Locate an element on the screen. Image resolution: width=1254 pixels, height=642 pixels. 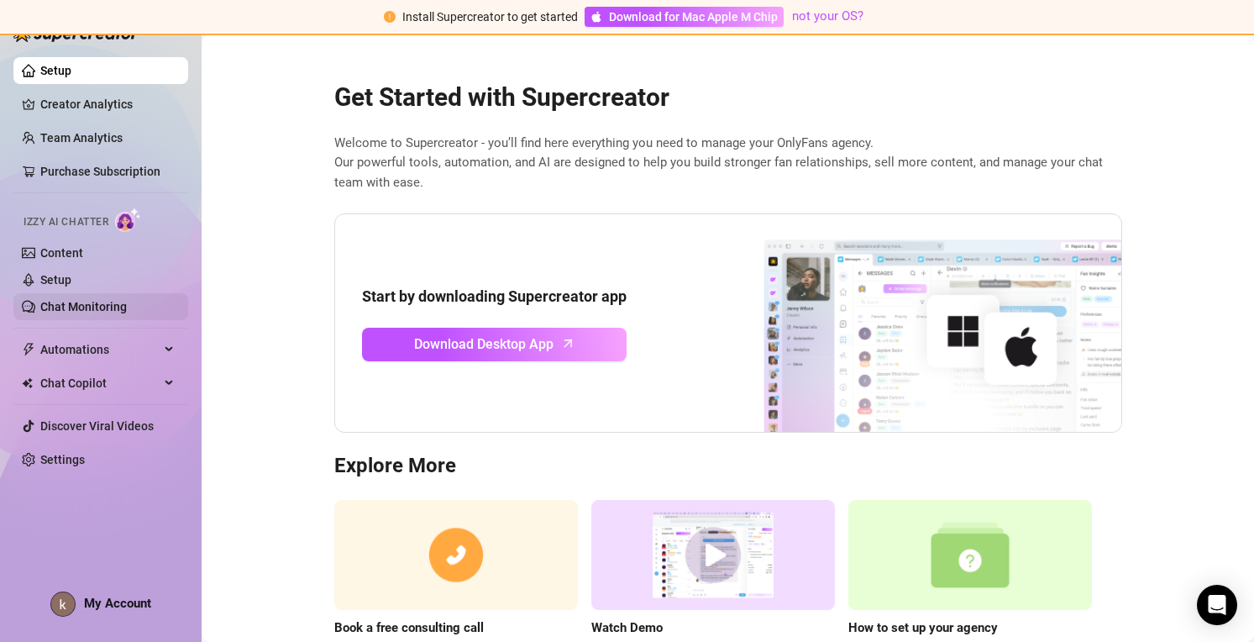
a: Chat Monitoring is located at coordinates (83, 307).